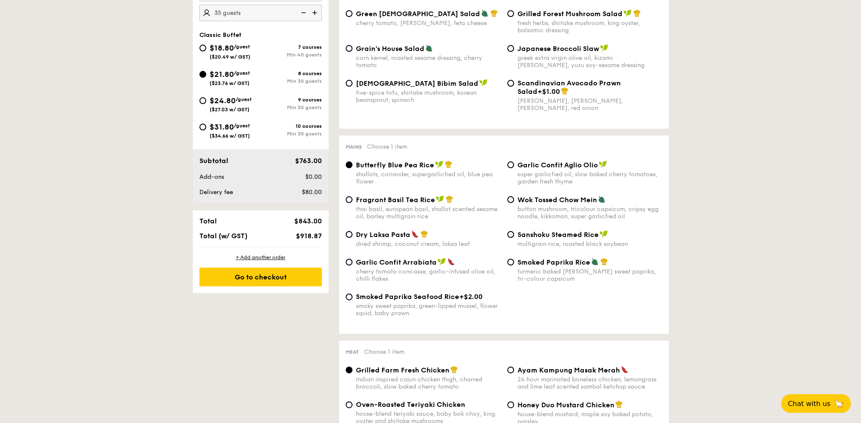  I want to click on input: Grain's House Saladcorn kernel, roasted sesame dressing, cherry tomato, so click(349, 48).